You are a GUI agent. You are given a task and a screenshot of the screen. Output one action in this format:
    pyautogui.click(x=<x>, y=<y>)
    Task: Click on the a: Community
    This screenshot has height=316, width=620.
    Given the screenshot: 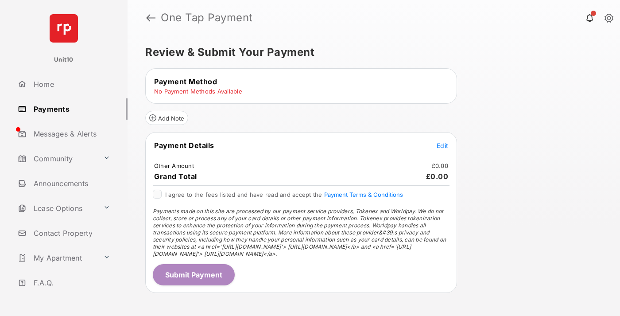 What is the action you would take?
    pyautogui.click(x=57, y=158)
    